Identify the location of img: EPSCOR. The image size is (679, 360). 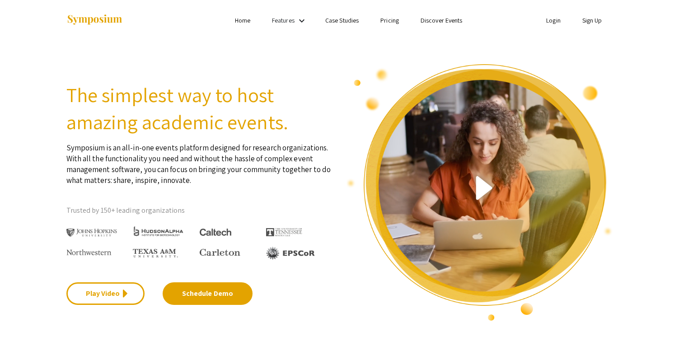
(291, 253).